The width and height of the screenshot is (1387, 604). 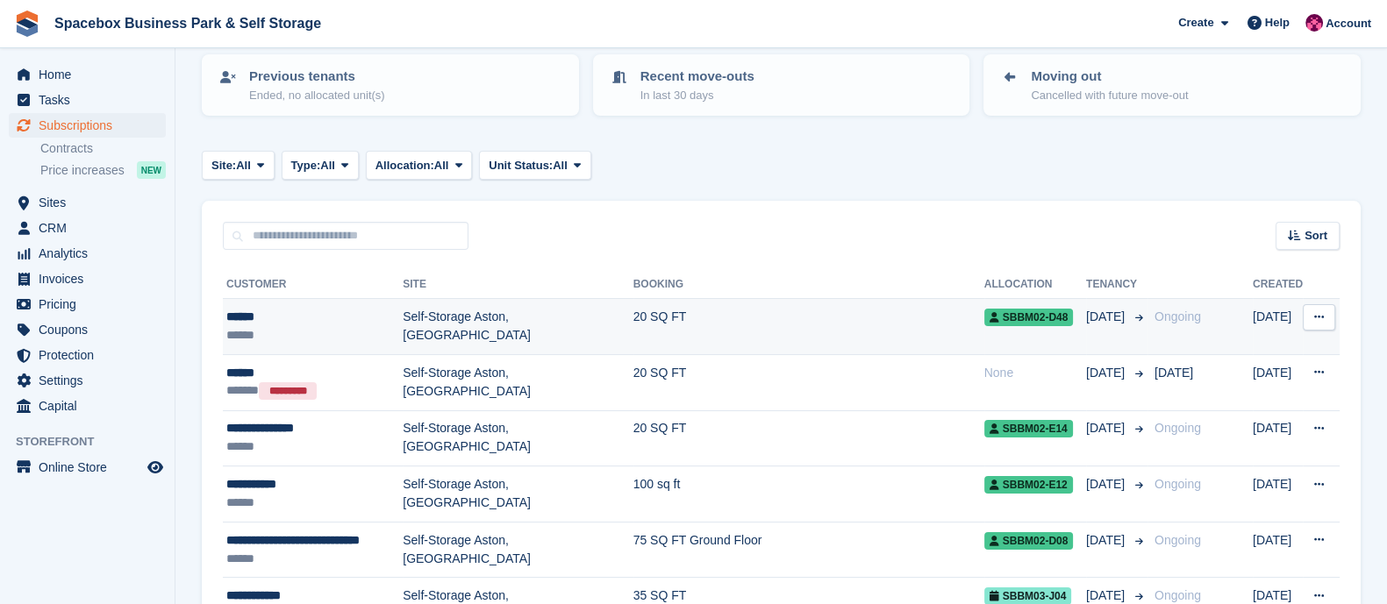 I want to click on span: Analytics, so click(x=91, y=253).